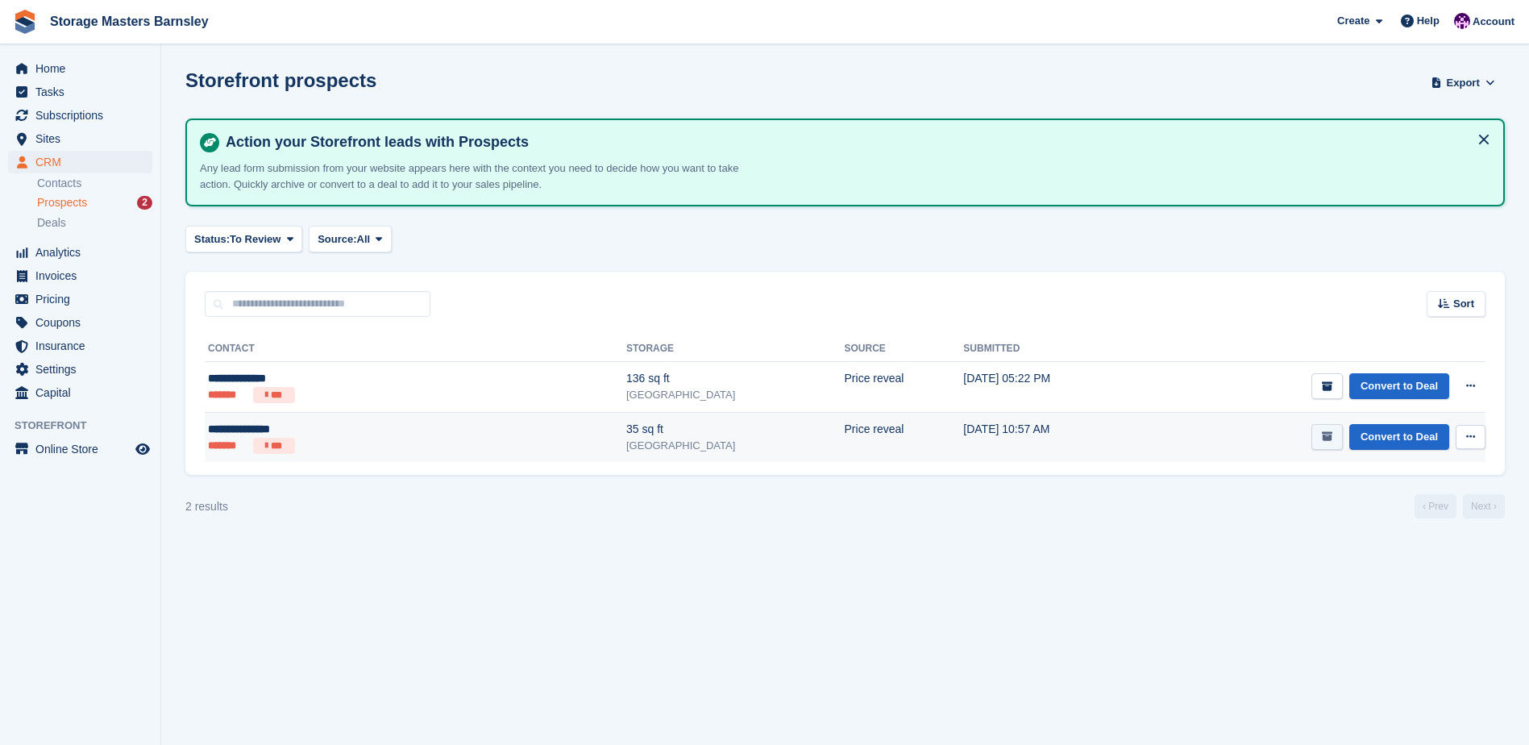 This screenshot has height=745, width=1529. Describe the element at coordinates (364, 239) in the screenshot. I see `span: All` at that location.